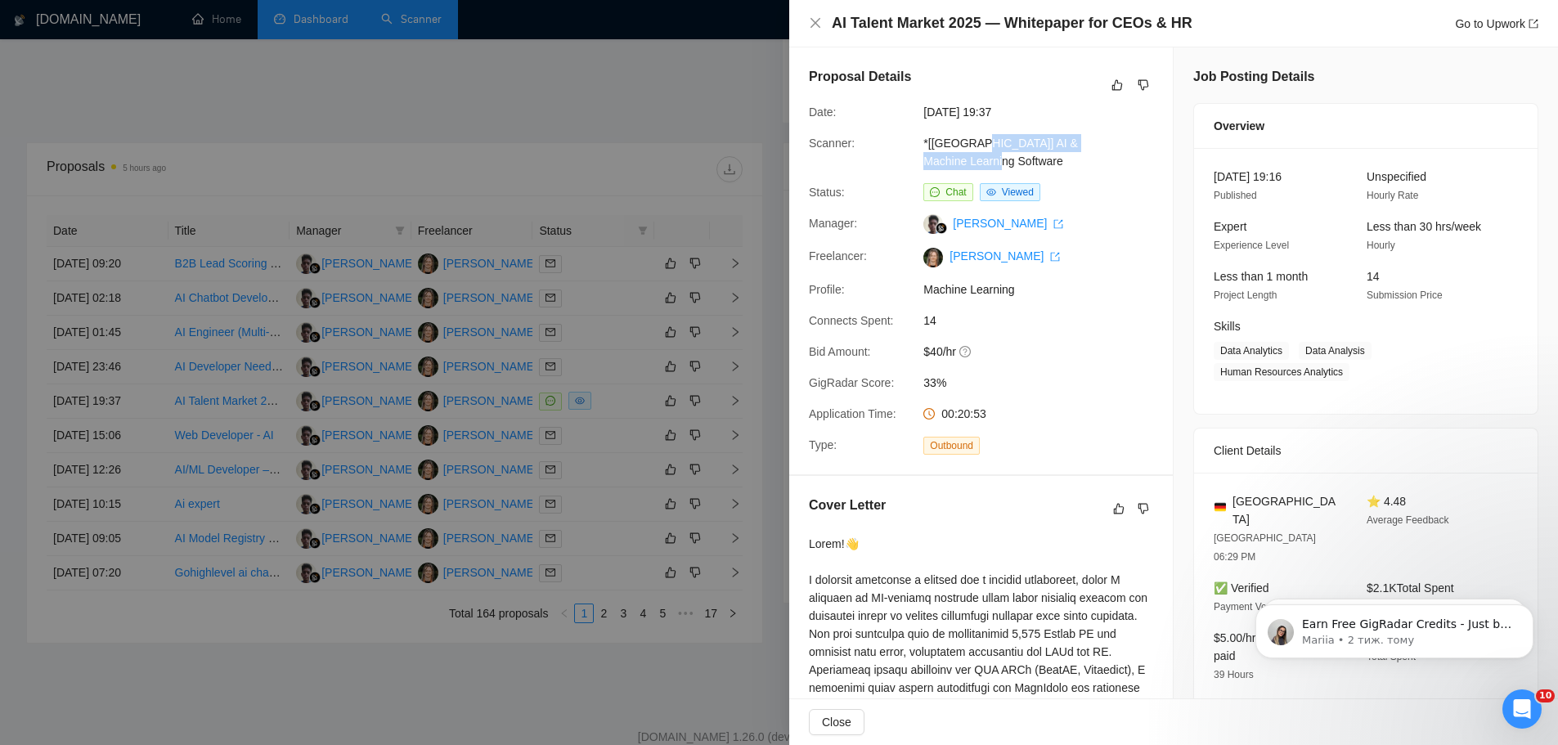  I want to click on span: Hourly Rate, so click(1392, 195).